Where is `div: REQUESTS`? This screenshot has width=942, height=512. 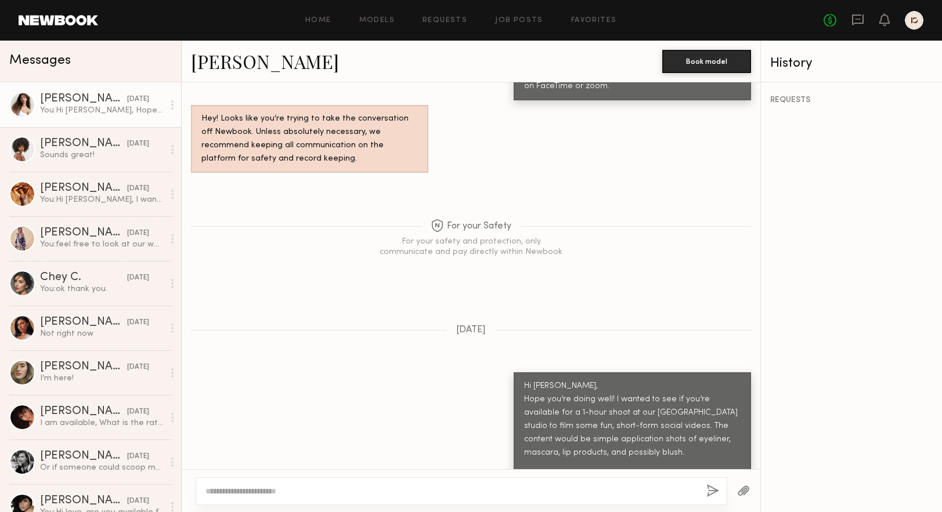
div: REQUESTS is located at coordinates (851, 100).